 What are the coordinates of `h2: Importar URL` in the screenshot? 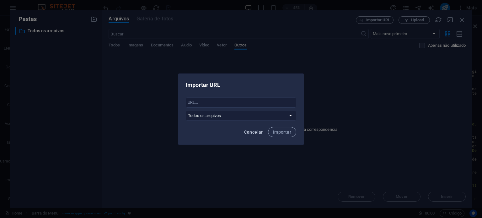 It's located at (241, 85).